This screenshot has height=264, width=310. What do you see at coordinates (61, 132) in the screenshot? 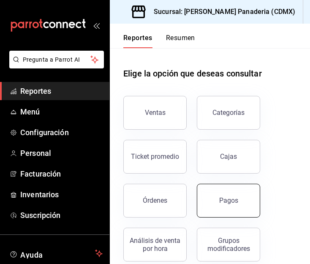
I see `span: Configuración` at bounding box center [61, 132].